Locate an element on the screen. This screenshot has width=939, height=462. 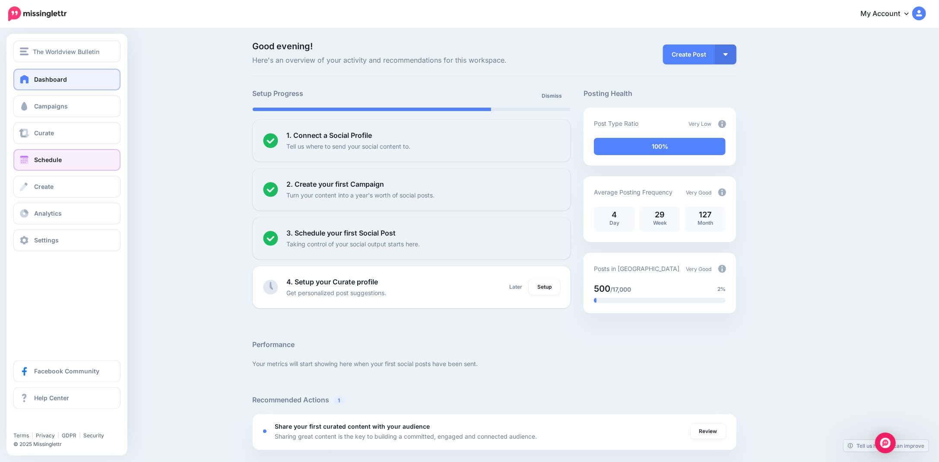
span: Schedule is located at coordinates (48, 159).